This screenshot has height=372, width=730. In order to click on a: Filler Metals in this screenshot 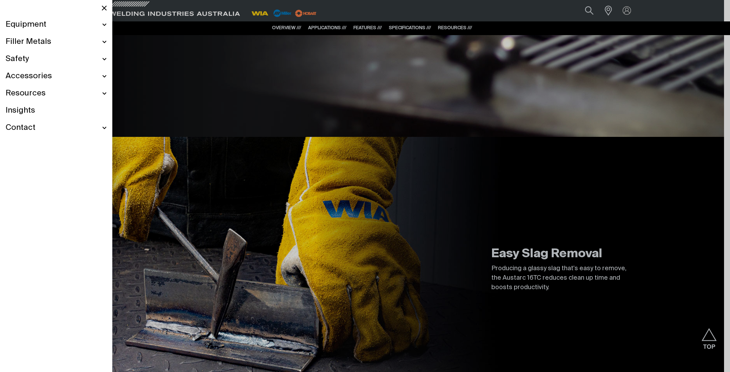, I will do `click(56, 42)`.